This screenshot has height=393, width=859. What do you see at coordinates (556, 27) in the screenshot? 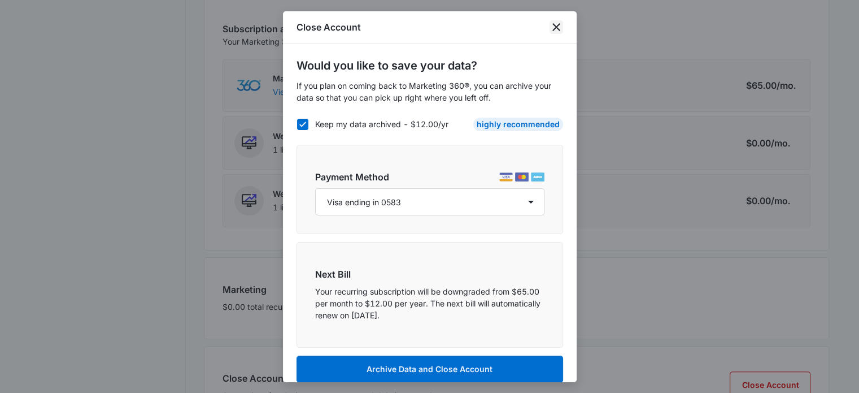
I see `button: close` at bounding box center [556, 27].